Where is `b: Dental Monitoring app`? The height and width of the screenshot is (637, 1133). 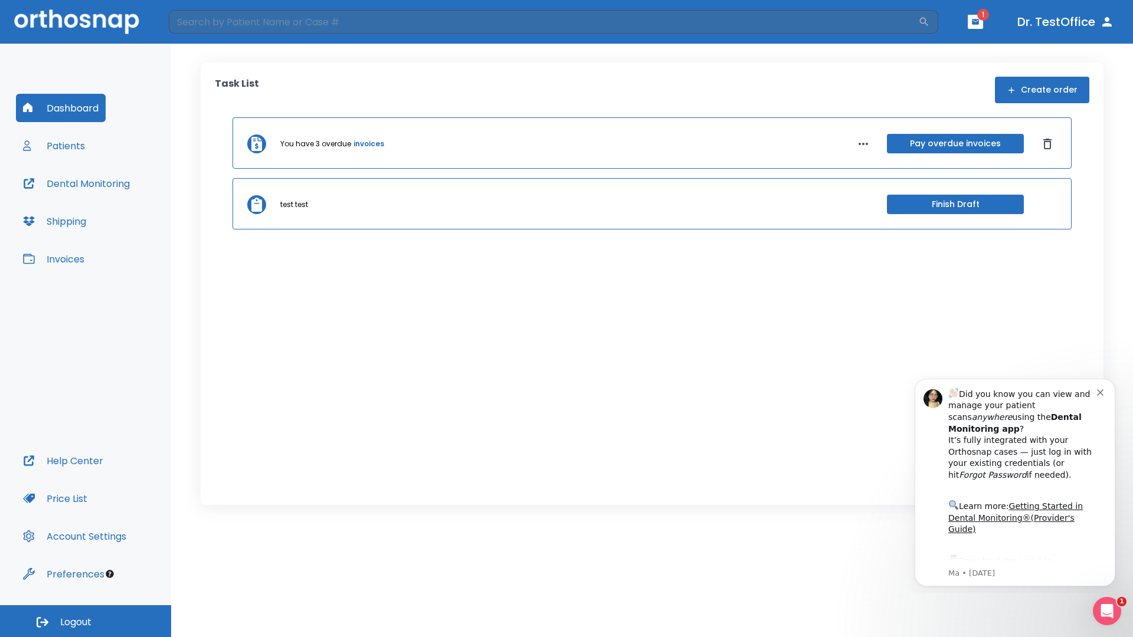 b: Dental Monitoring app is located at coordinates (118, 55).